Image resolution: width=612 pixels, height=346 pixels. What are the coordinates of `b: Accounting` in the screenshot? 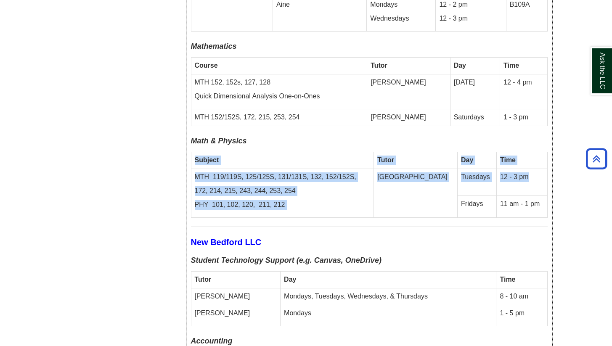 It's located at (212, 341).